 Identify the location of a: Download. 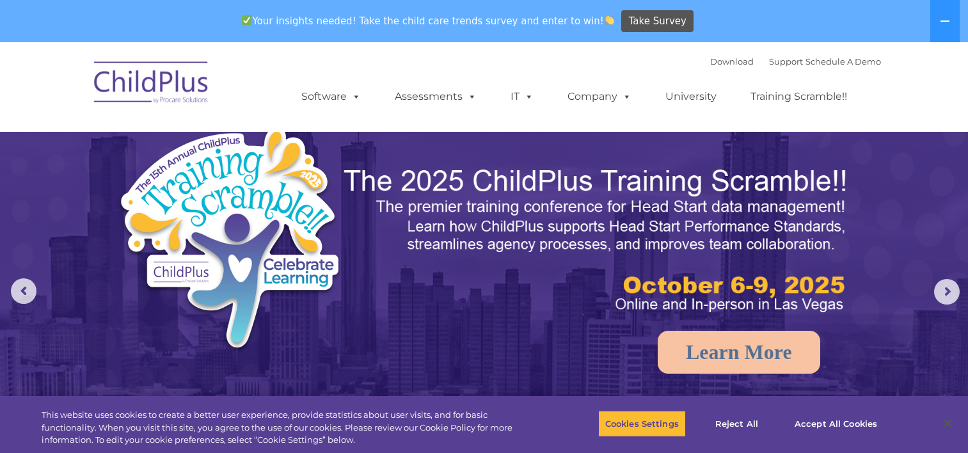
(732, 61).